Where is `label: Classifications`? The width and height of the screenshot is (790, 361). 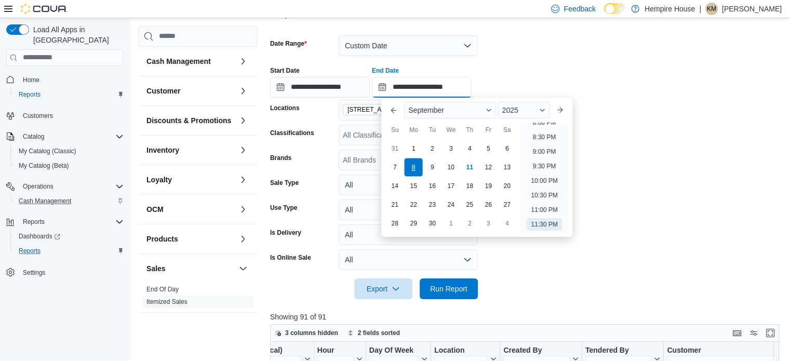 label: Classifications is located at coordinates (292, 133).